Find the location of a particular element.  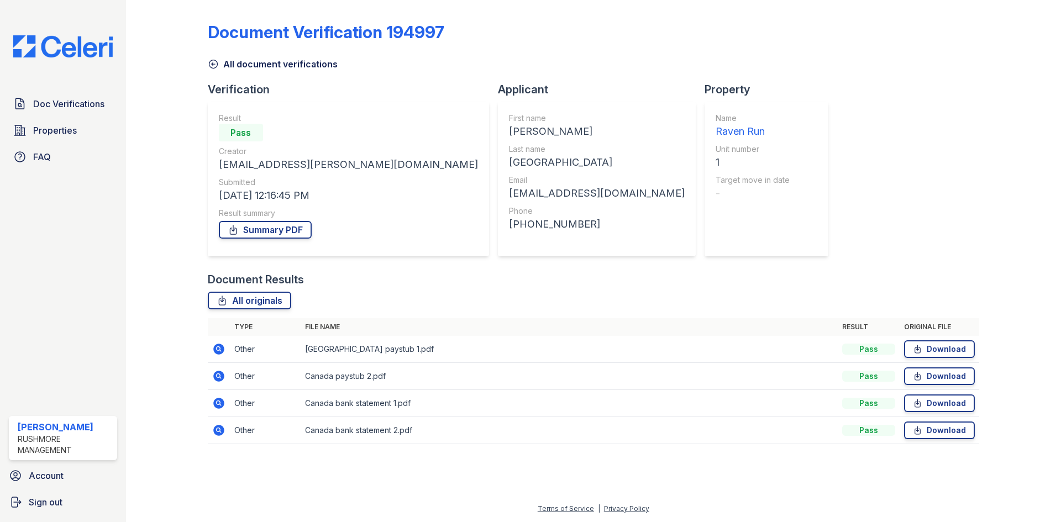

div: Applicant is located at coordinates (601, 90).